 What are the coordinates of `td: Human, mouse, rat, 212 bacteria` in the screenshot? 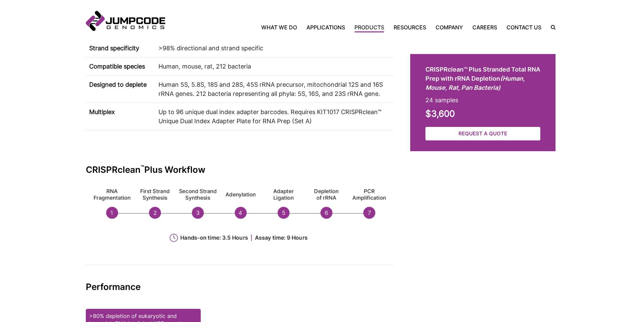 It's located at (274, 67).